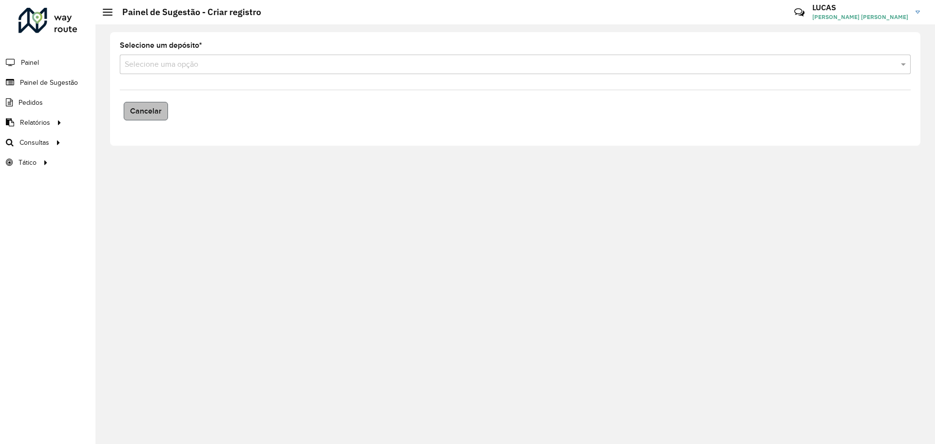  Describe the element at coordinates (34, 142) in the screenshot. I see `span: Consultas` at that location.